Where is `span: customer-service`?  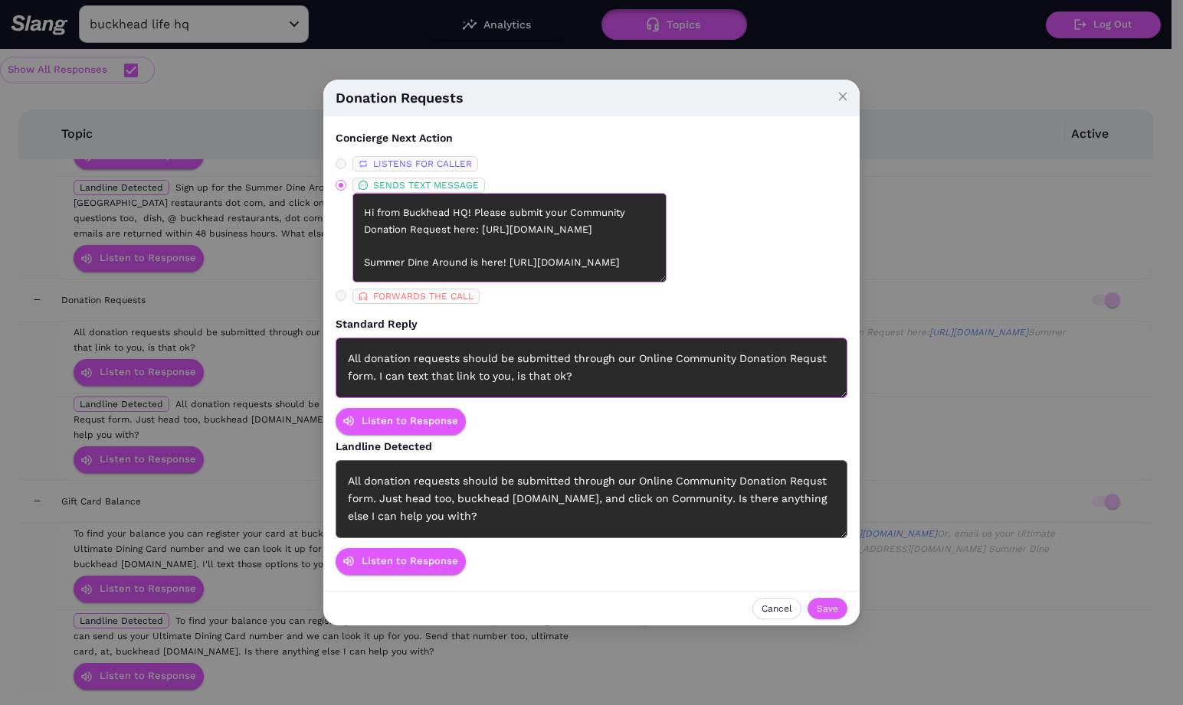
span: customer-service is located at coordinates (363, 296).